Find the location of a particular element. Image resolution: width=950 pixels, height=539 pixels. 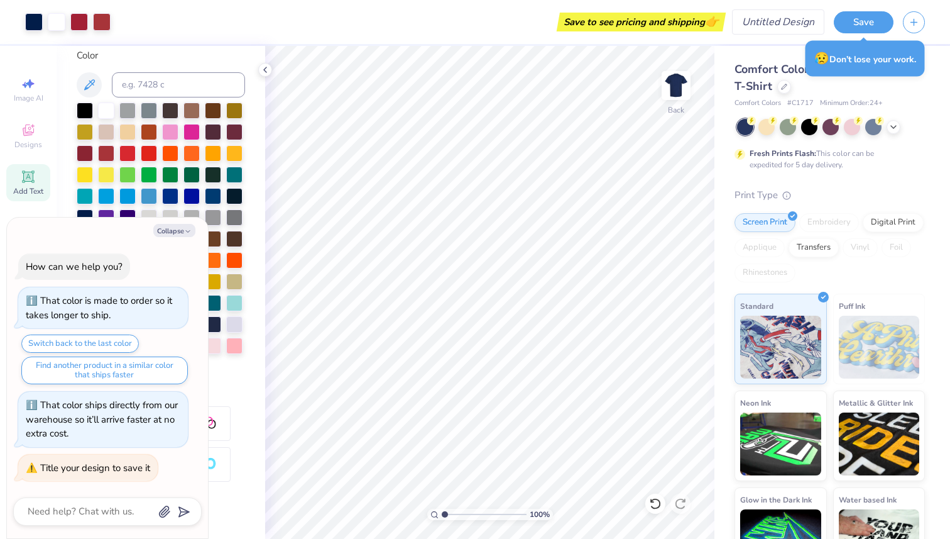

div: Embroidery is located at coordinates (829, 222).